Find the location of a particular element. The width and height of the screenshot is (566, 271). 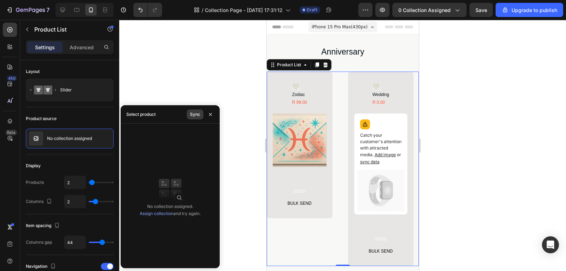

button: Upgrade to publish is located at coordinates (529, 10).